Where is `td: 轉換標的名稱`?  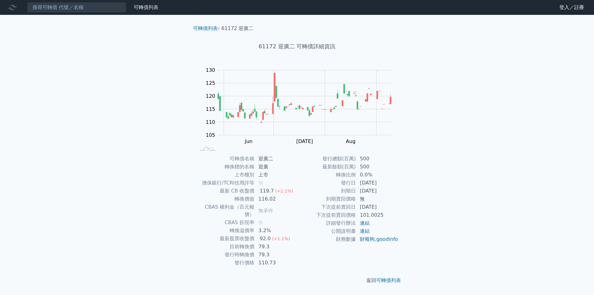 td: 轉換標的名稱 is located at coordinates (225, 167).